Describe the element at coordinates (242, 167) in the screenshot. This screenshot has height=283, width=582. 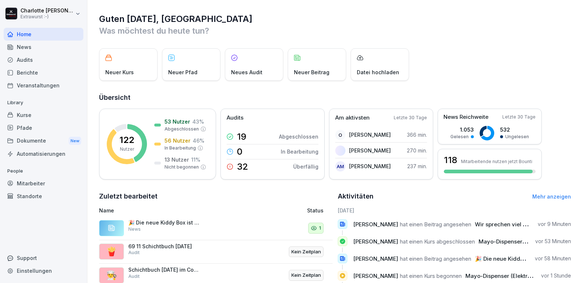
I see `p: 32` at that location.